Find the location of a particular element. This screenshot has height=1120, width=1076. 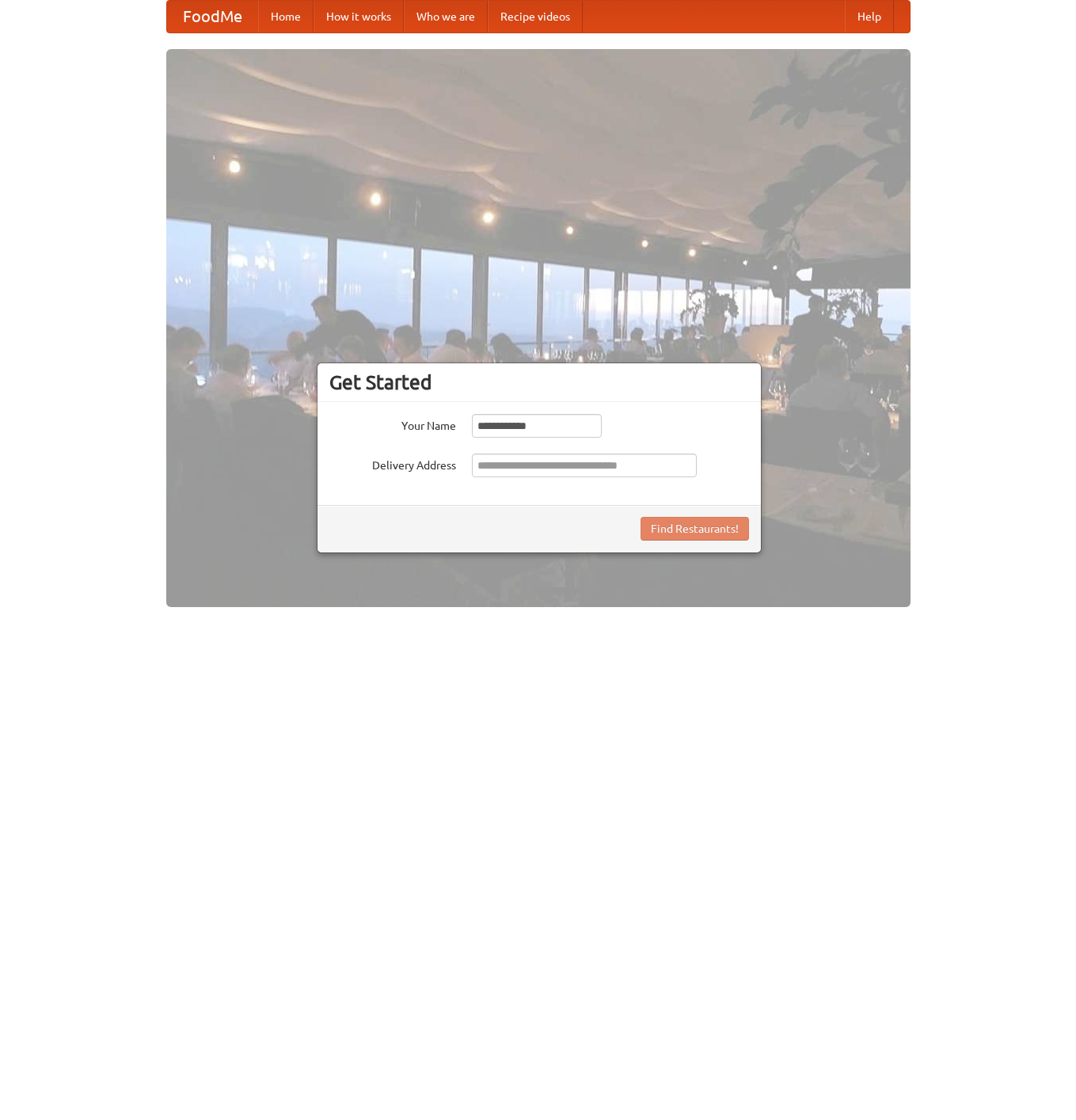

a: FoodMe is located at coordinates (212, 17).